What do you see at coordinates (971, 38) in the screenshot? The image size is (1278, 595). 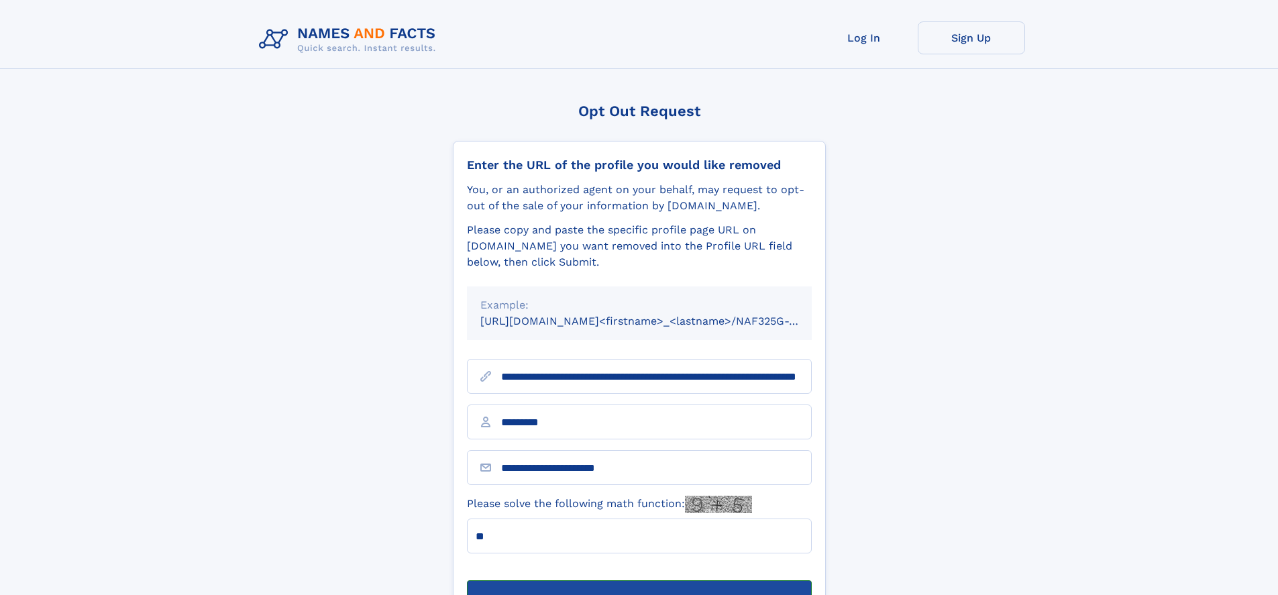 I see `a: Sign Up` at bounding box center [971, 38].